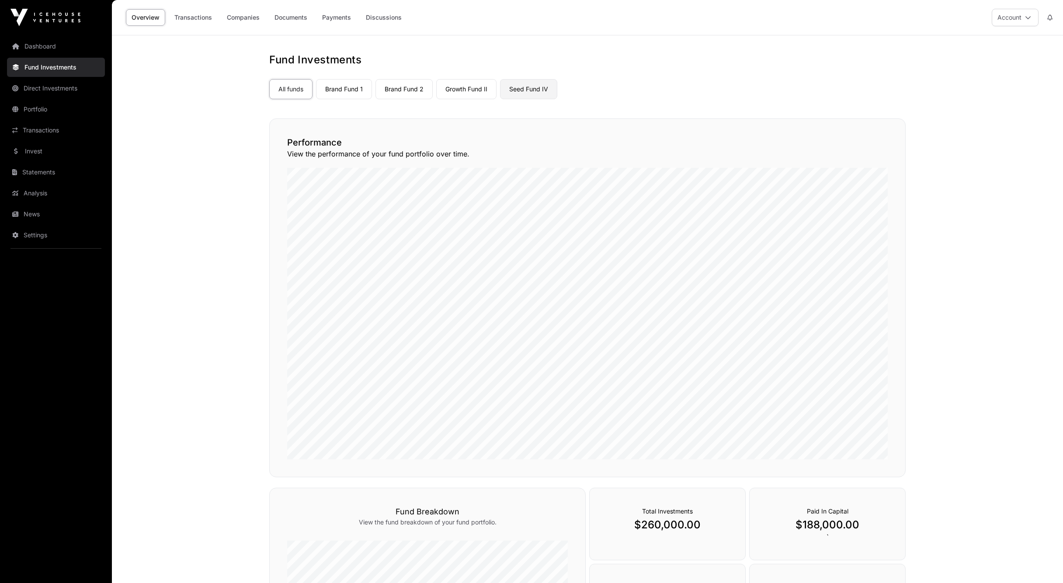 This screenshot has height=583, width=1063. Describe the element at coordinates (56, 46) in the screenshot. I see `a: Dashboard` at that location.